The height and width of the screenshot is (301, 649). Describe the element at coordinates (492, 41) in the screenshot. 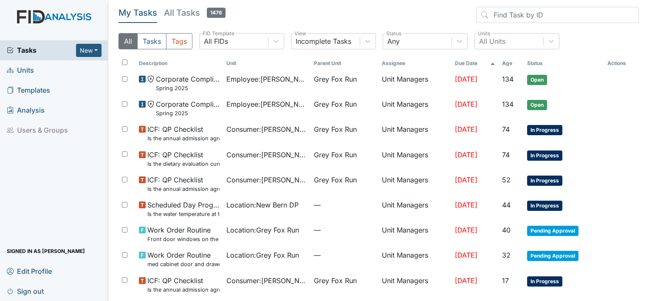

I see `div: All Units` at that location.